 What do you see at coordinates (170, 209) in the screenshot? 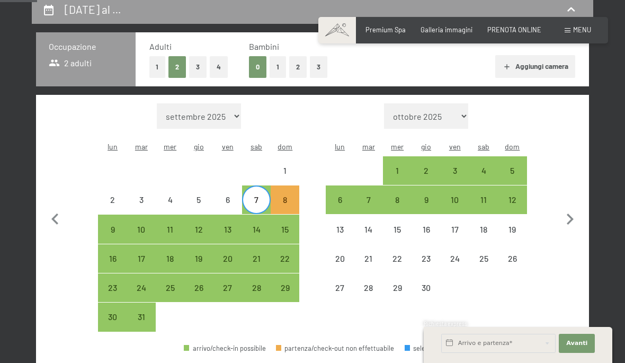
I see `div: 4` at bounding box center [170, 209].